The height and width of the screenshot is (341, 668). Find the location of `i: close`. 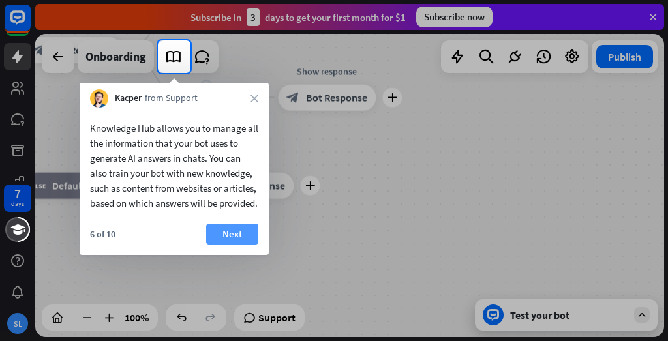

i: close is located at coordinates (255, 99).